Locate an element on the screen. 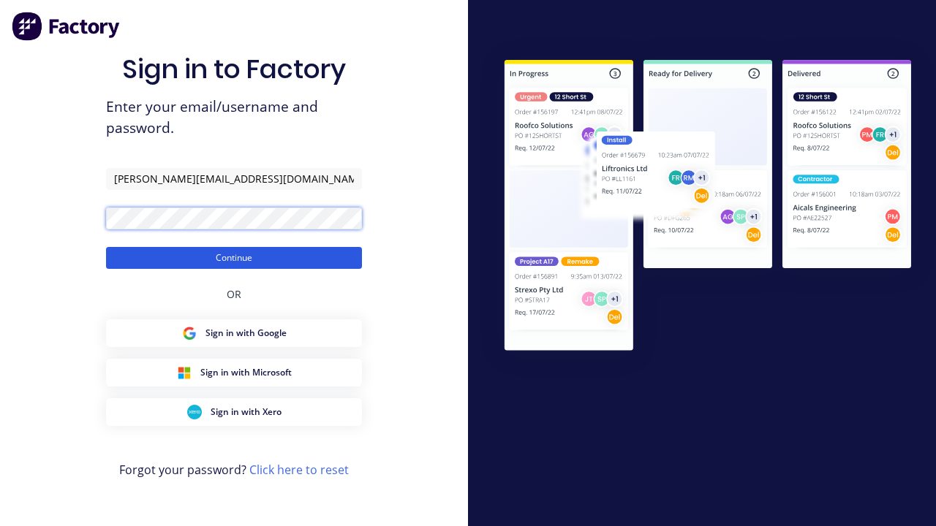  span: Enter your email/username and password. is located at coordinates (234, 118).